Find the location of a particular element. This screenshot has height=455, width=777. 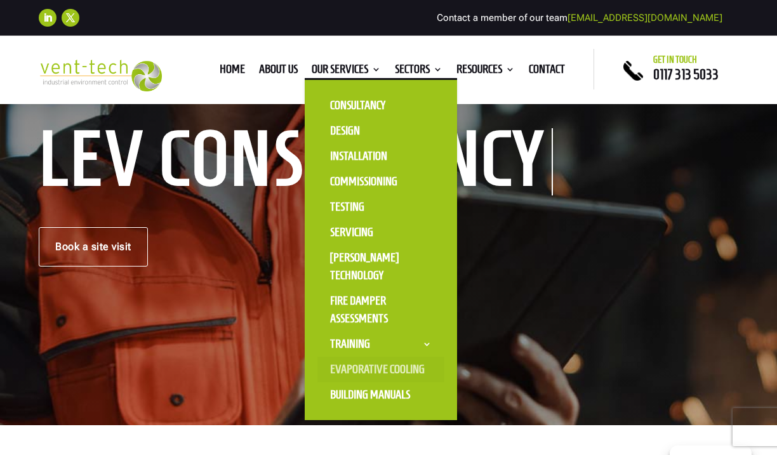

a: Resources is located at coordinates (486, 72).